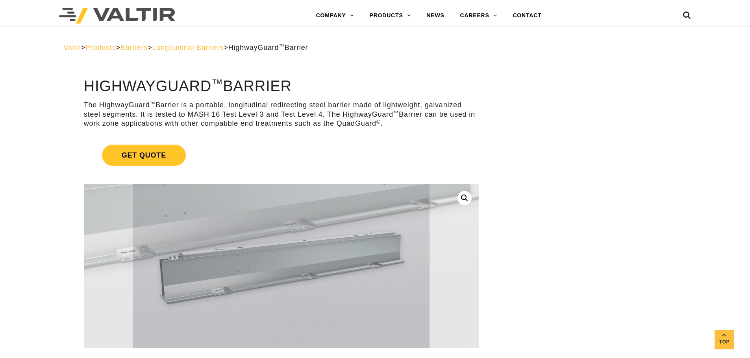  Describe the element at coordinates (390, 16) in the screenshot. I see `a: PRODUCTS` at that location.